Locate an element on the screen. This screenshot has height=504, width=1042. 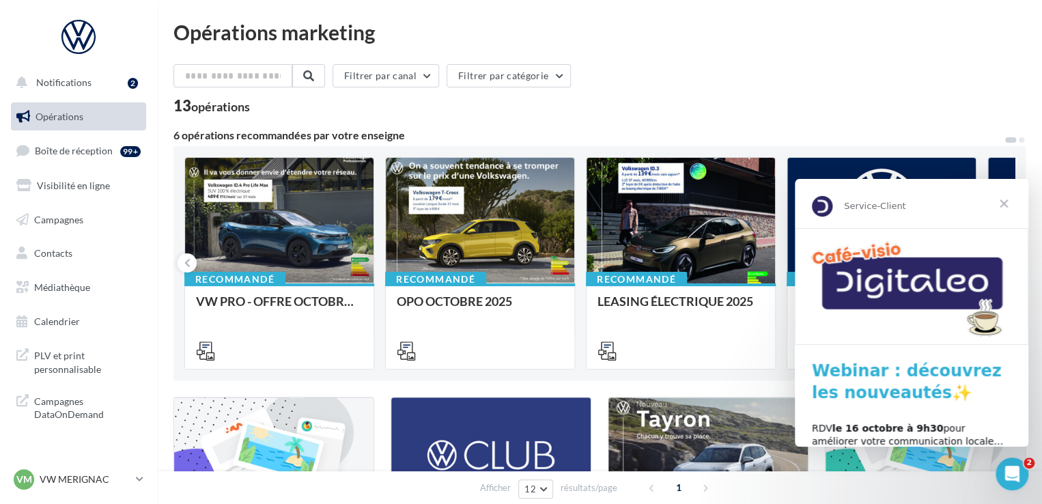
div: Domaine is located at coordinates (87, 85).